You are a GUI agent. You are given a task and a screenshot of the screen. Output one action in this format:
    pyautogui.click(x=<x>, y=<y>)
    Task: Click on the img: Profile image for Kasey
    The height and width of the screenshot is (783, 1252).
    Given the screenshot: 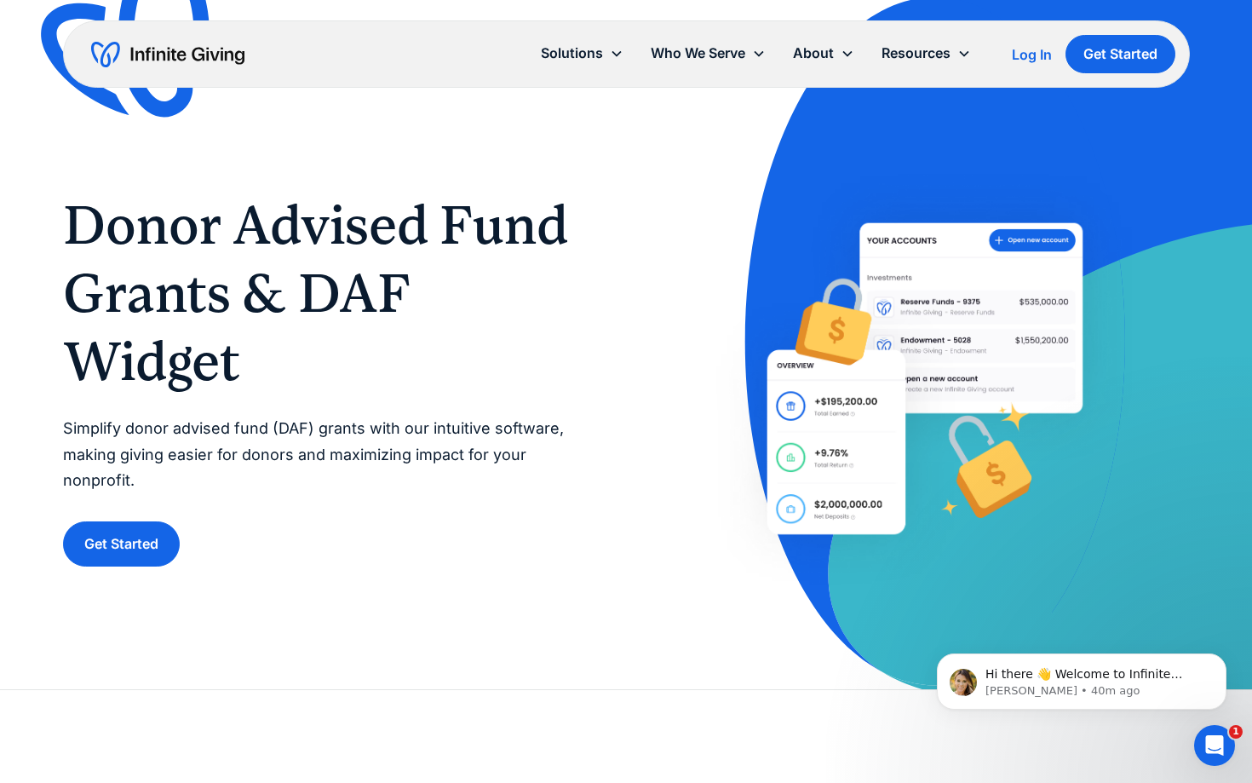 What is the action you would take?
    pyautogui.click(x=52, y=65)
    